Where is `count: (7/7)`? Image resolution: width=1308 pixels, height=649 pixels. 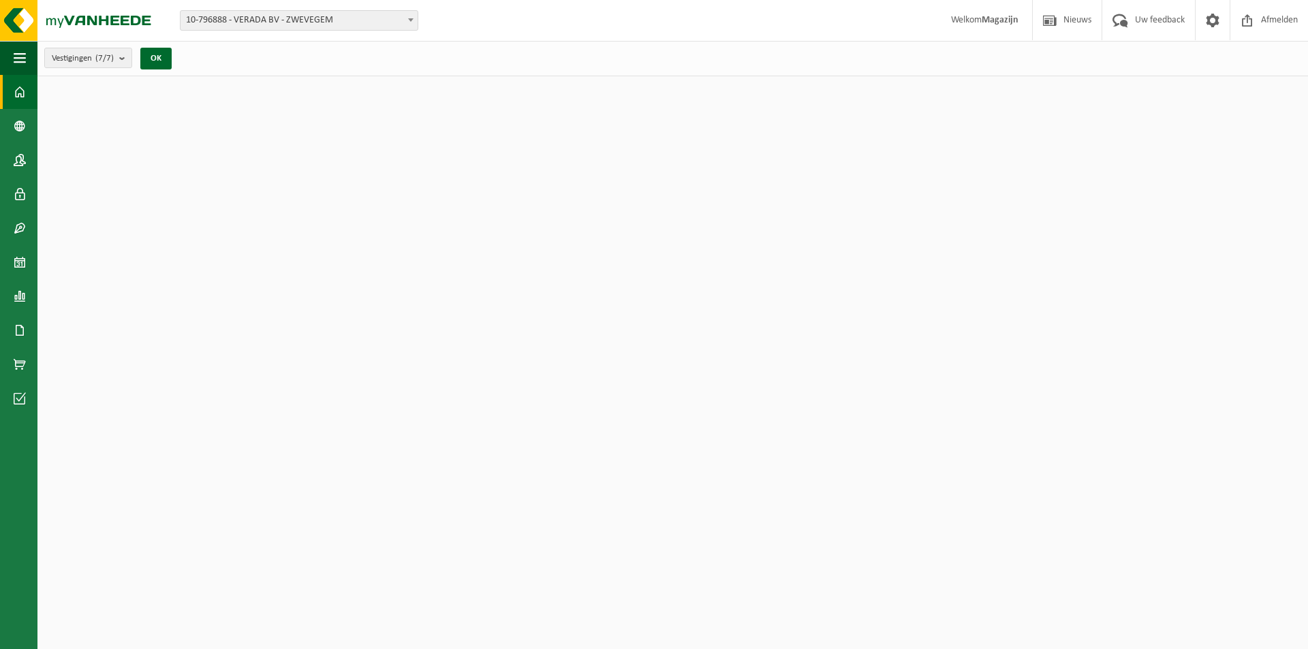
count: (7/7) is located at coordinates (104, 58).